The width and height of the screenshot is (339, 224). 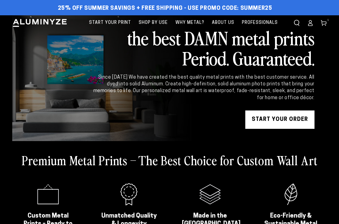 I want to click on a: Why Metal?, so click(x=190, y=23).